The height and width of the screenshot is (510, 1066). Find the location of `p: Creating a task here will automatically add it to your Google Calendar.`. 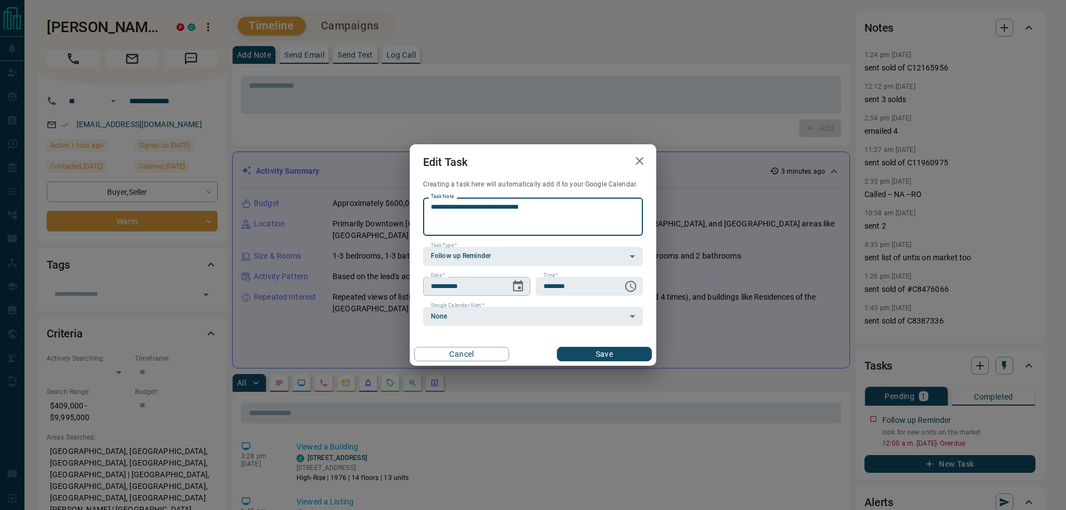

p: Creating a task here will automatically add it to your Google Calendar. is located at coordinates (533, 184).